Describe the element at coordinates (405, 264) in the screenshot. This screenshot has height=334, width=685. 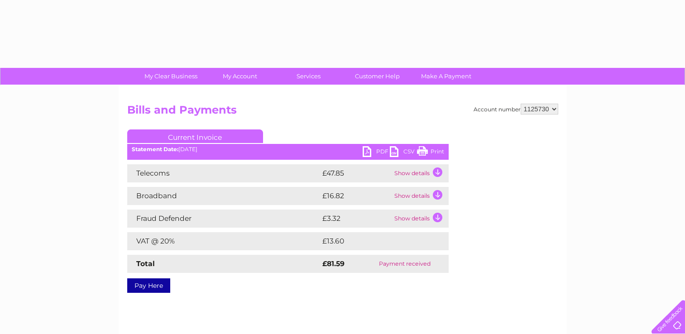
I see `td: Payment received` at that location.